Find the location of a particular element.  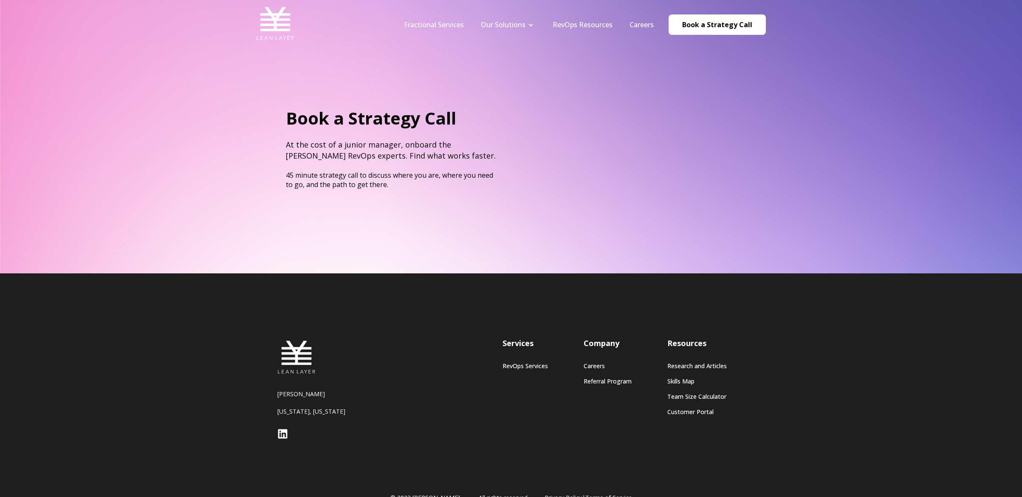

div: Navigation Menu is located at coordinates (529, 25).